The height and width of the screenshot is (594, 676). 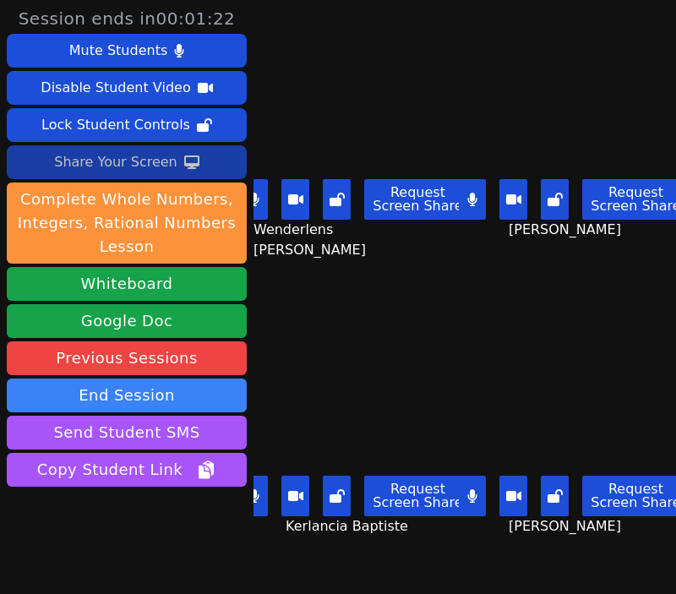 What do you see at coordinates (127, 125) in the screenshot?
I see `button: Lock Student Controls` at bounding box center [127, 125].